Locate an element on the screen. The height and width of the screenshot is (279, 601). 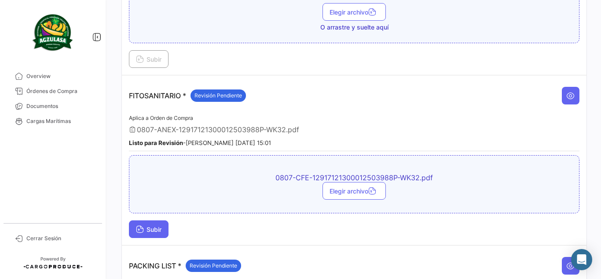
span: 0807-CFE-12917121300012503988P-WK32.pdf is located at coordinates (354, 177).